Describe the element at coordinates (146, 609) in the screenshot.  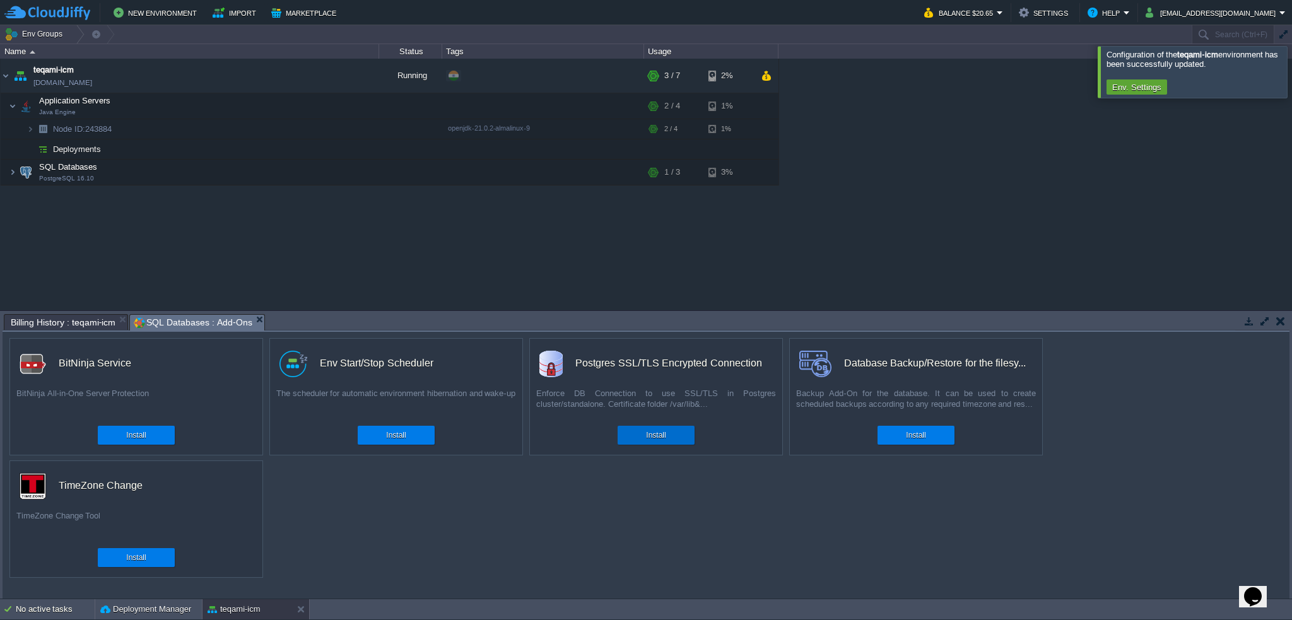
I see `button: Deployment Manager` at that location.